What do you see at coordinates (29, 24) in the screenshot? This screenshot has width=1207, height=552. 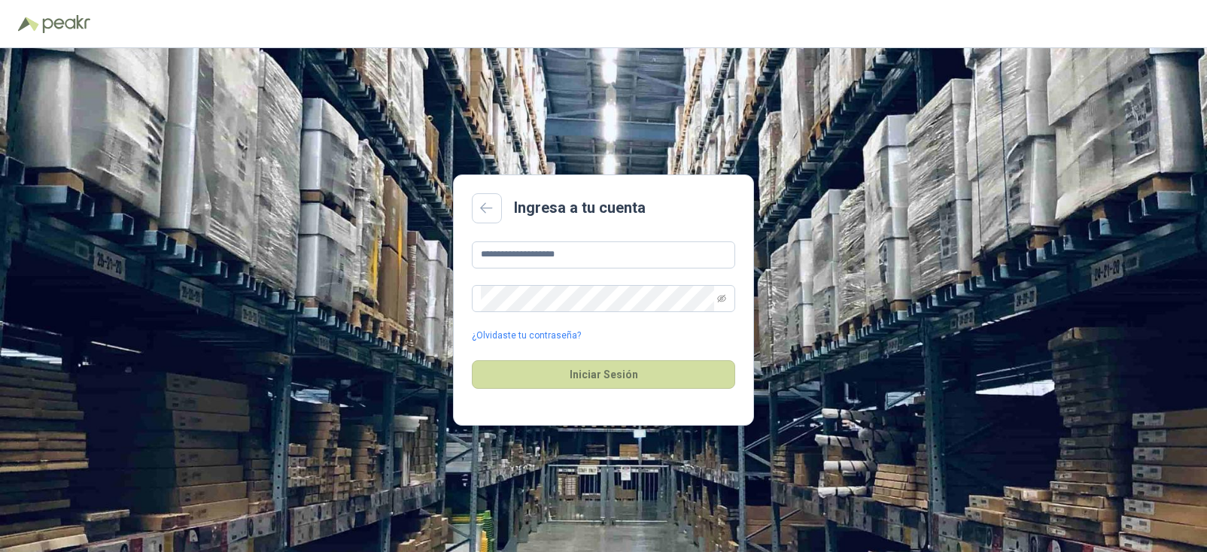 I see `img: Logo` at bounding box center [29, 24].